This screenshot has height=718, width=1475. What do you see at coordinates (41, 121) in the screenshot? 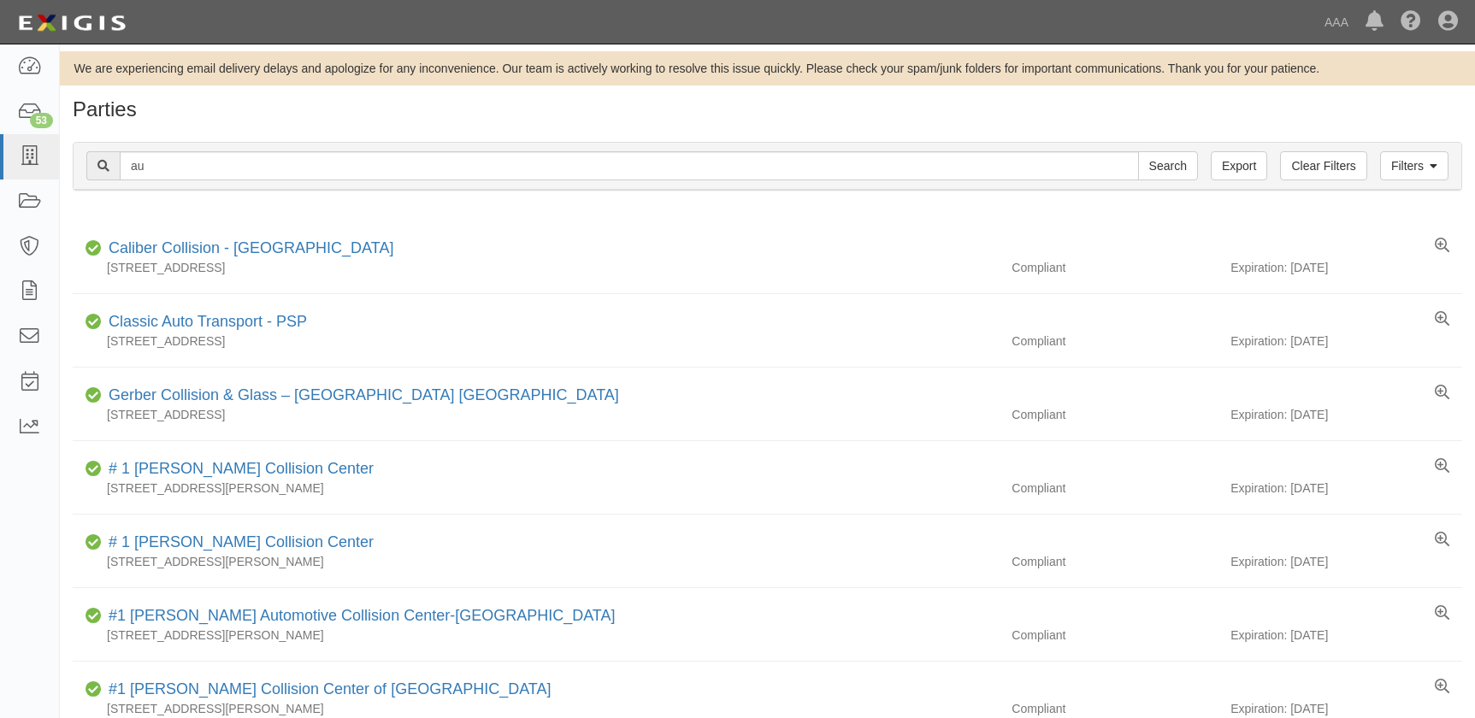
I see `div: 53` at bounding box center [41, 121].